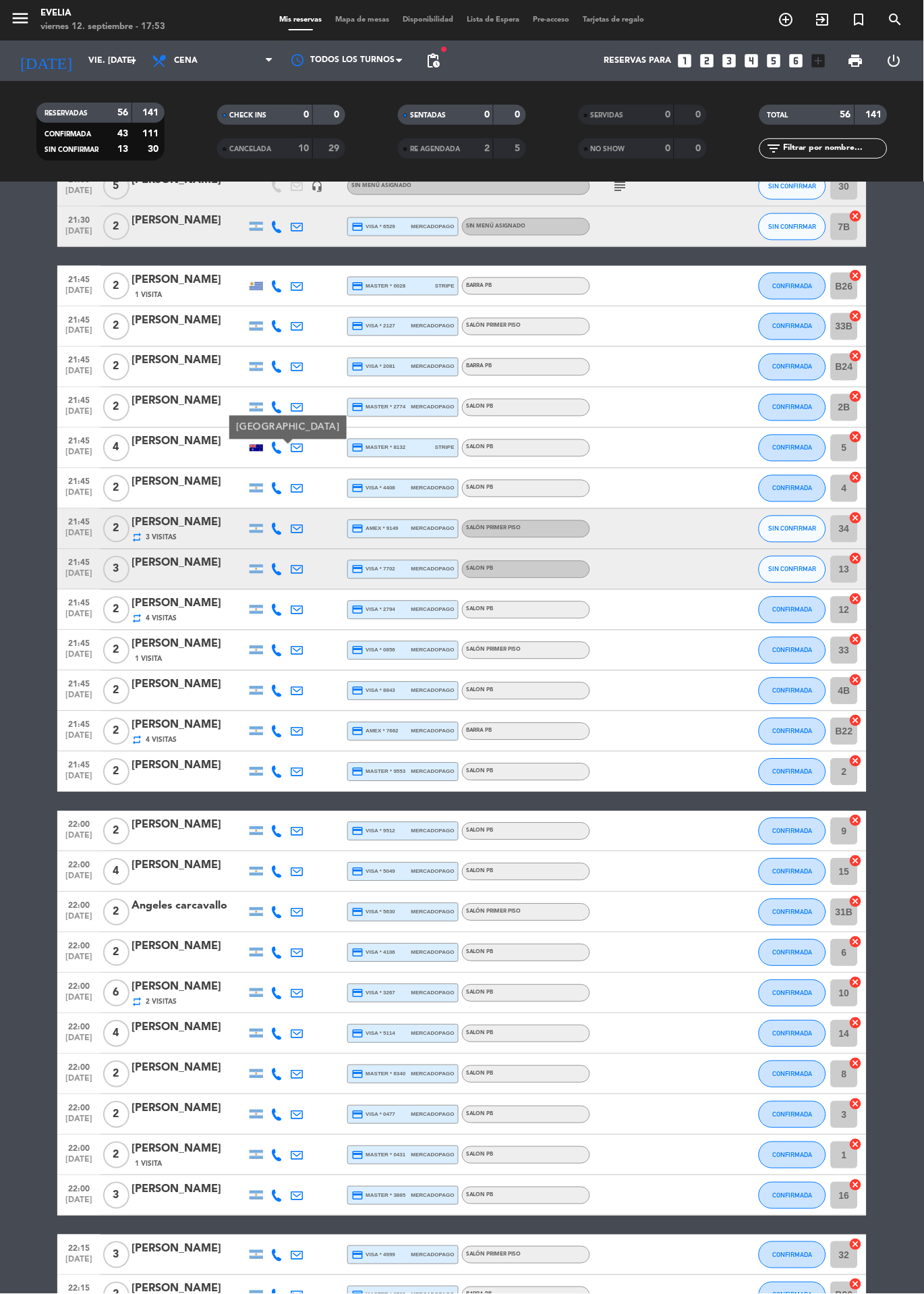 This screenshot has width=924, height=1294. Describe the element at coordinates (134, 61) in the screenshot. I see `i: arrow_drop_down` at that location.